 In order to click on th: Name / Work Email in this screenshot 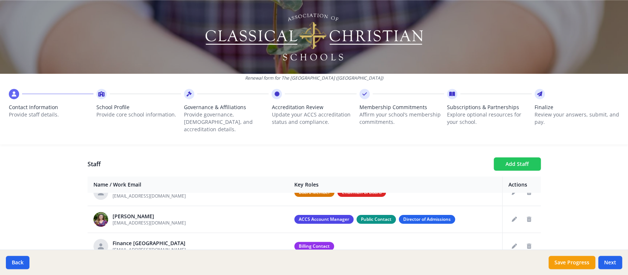, I will do `click(188, 184)`.